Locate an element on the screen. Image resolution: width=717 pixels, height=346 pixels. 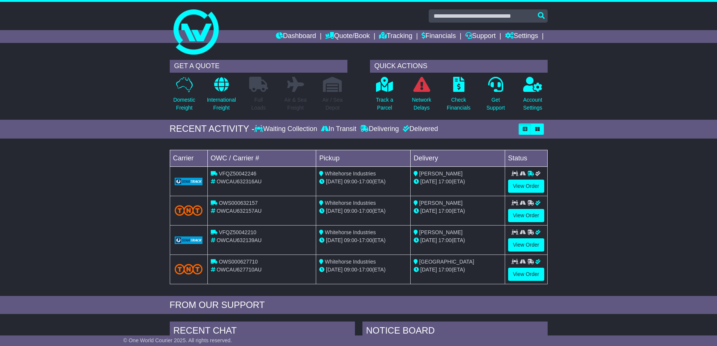
div: RECENT ACTIVITY - is located at coordinates (212, 129).